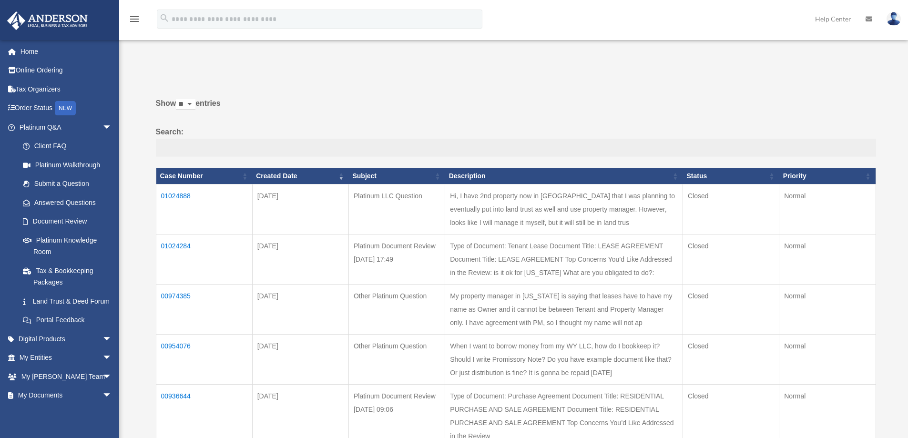  What do you see at coordinates (67, 301) in the screenshot?
I see `a: Land Trust & Deed Forum` at bounding box center [67, 301].